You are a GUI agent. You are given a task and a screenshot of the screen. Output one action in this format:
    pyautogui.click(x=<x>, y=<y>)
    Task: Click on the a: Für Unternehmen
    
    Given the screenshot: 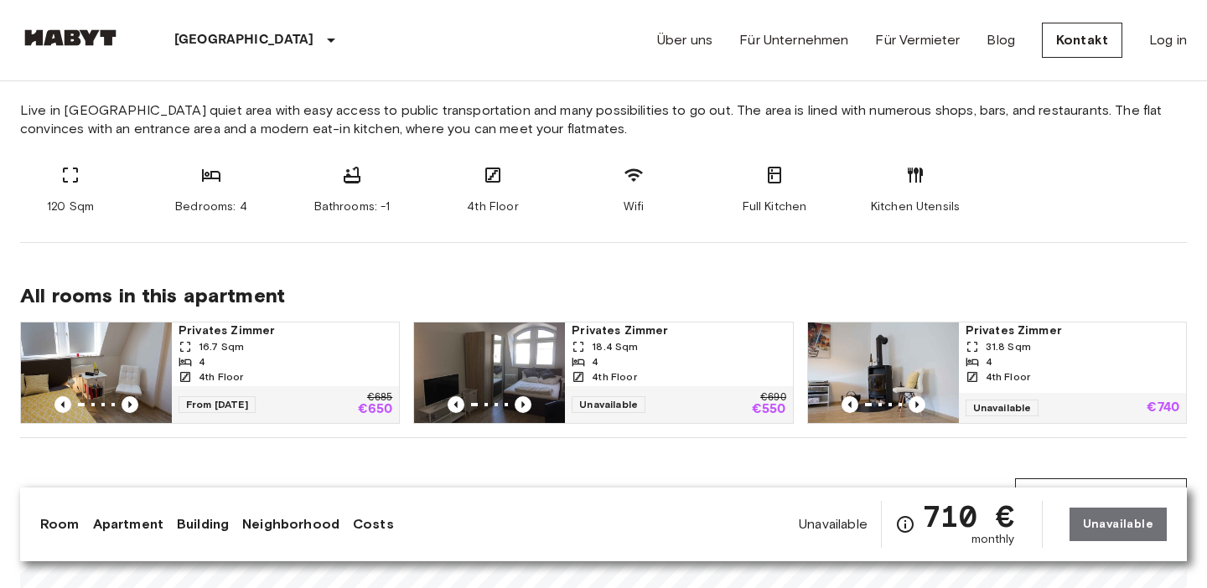 What is the action you would take?
    pyautogui.click(x=794, y=40)
    